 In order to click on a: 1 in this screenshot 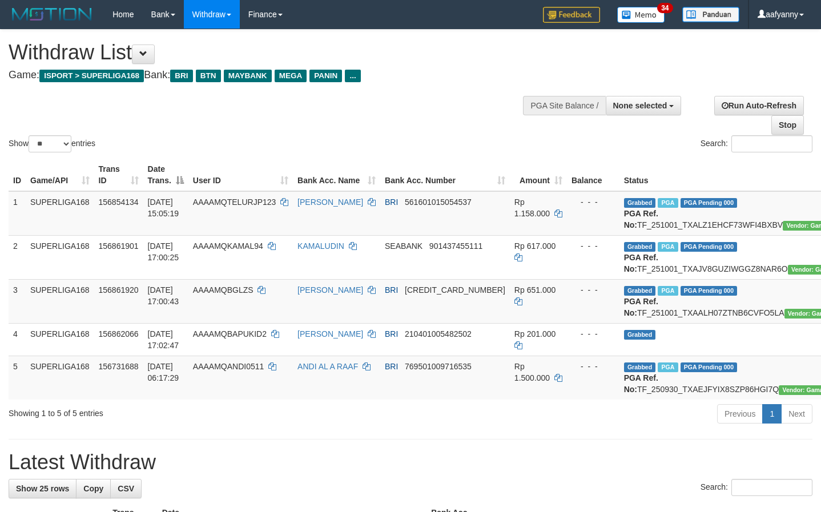, I will do `click(772, 414)`.